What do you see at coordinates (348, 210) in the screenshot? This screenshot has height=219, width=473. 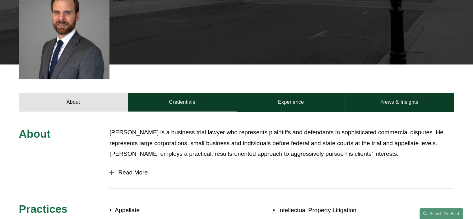 I see `p: Intellectual Property Litigation` at bounding box center [348, 210].